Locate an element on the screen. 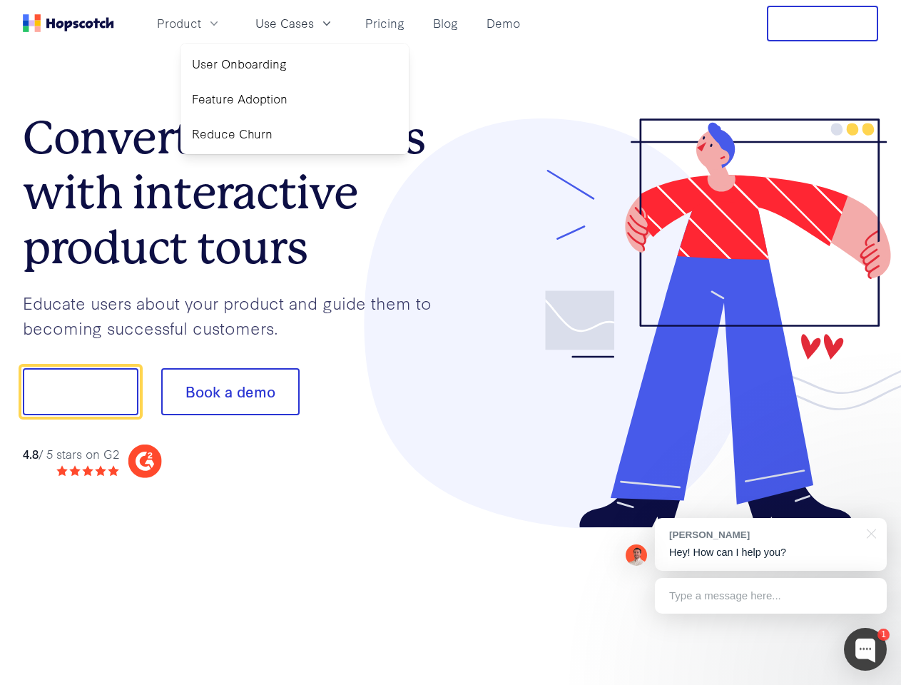  strong: 4.8 is located at coordinates (31, 453).